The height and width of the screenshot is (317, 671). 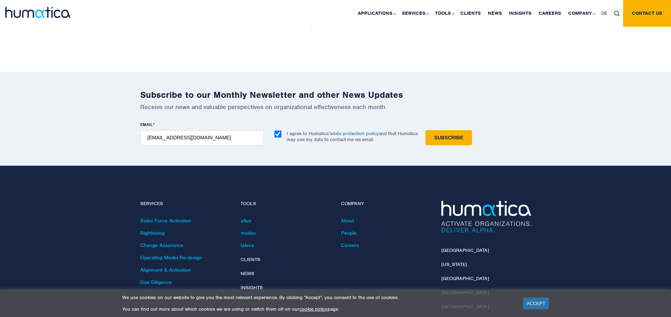 What do you see at coordinates (166, 270) in the screenshot?
I see `a: Alignment & Activation` at bounding box center [166, 270].